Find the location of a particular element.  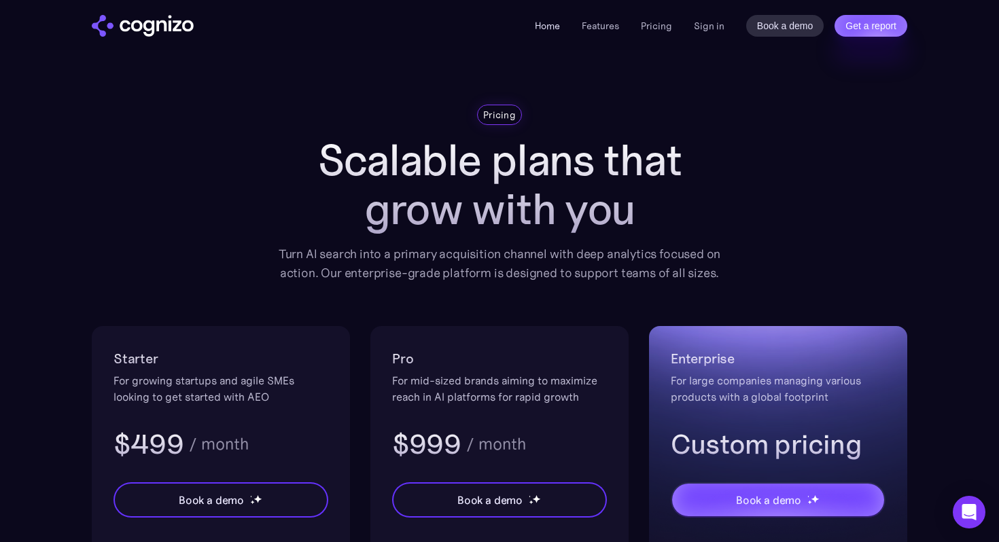

a: home is located at coordinates (143, 26).